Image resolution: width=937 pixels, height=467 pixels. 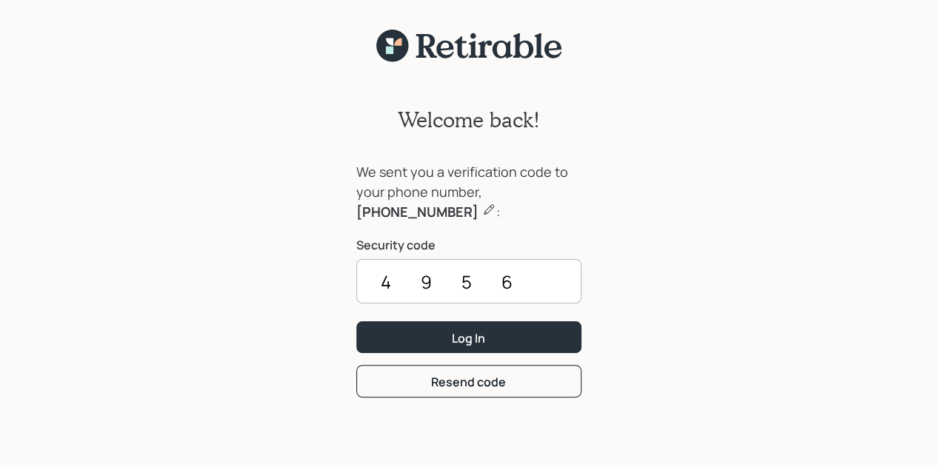 I want to click on label: Security code, so click(x=469, y=245).